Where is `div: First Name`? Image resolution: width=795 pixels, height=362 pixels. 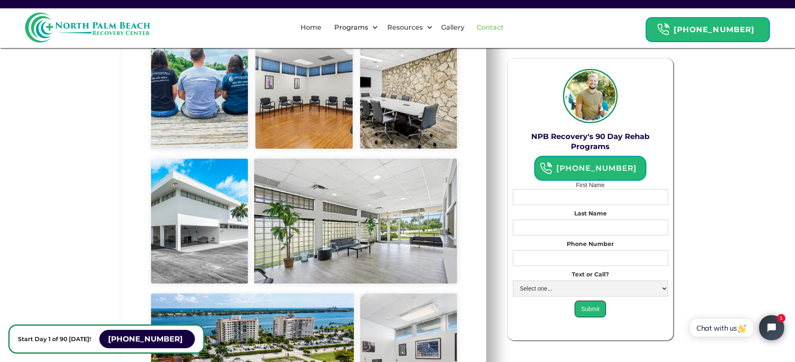
div: First Name is located at coordinates (591, 249).